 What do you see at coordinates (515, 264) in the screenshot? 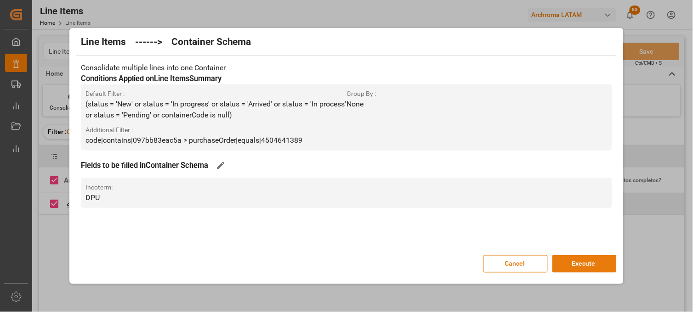
I see `button: Cancel` at bounding box center [515, 264].